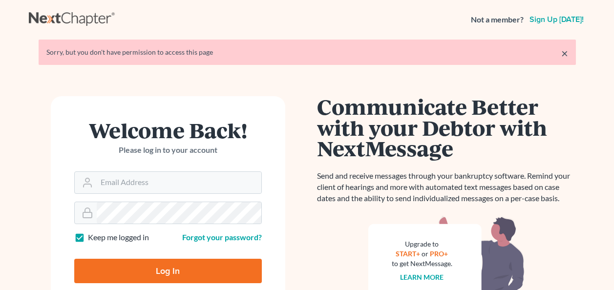 This screenshot has height=290, width=614. I want to click on div: Upgrade to, so click(422, 244).